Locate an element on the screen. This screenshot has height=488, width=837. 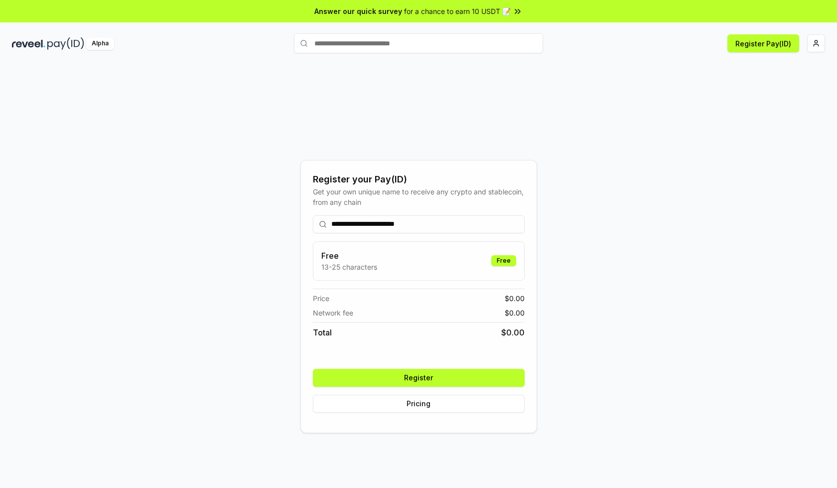
div: Free is located at coordinates (504, 261).